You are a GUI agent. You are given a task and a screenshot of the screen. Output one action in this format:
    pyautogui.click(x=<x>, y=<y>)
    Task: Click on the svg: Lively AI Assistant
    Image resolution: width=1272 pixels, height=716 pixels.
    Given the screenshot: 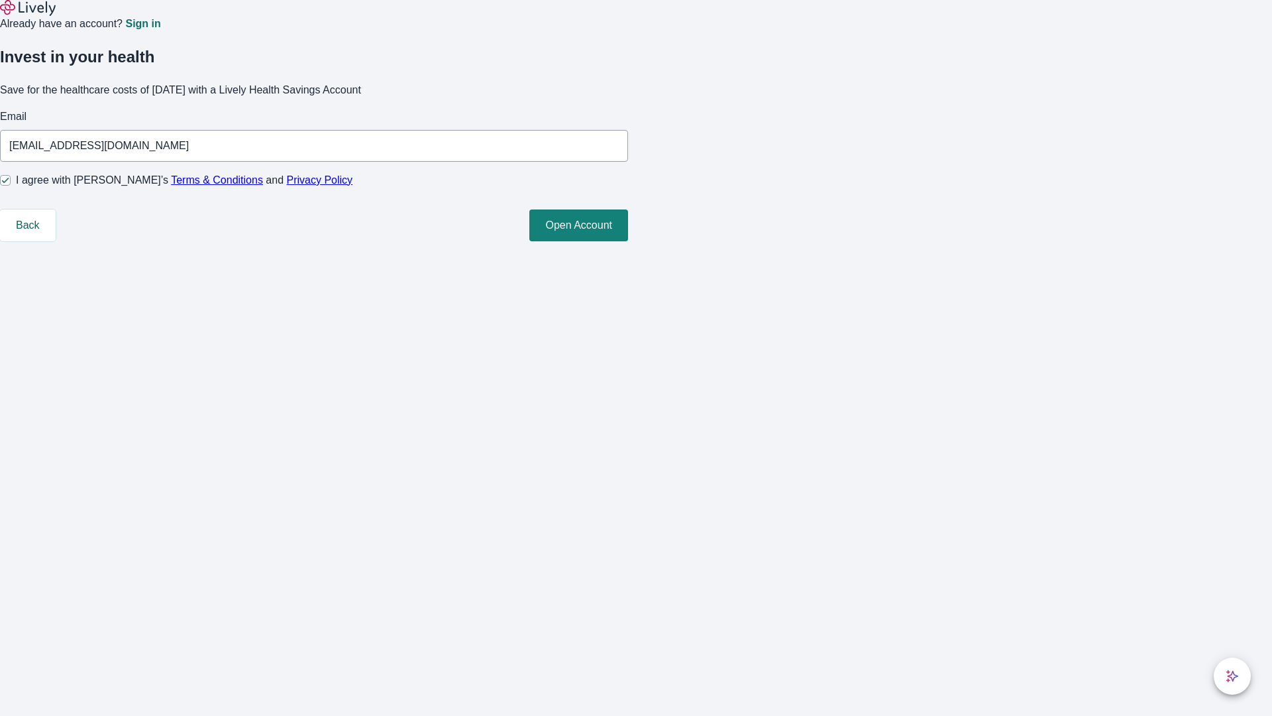 What is the action you would take?
    pyautogui.click(x=1233, y=676)
    